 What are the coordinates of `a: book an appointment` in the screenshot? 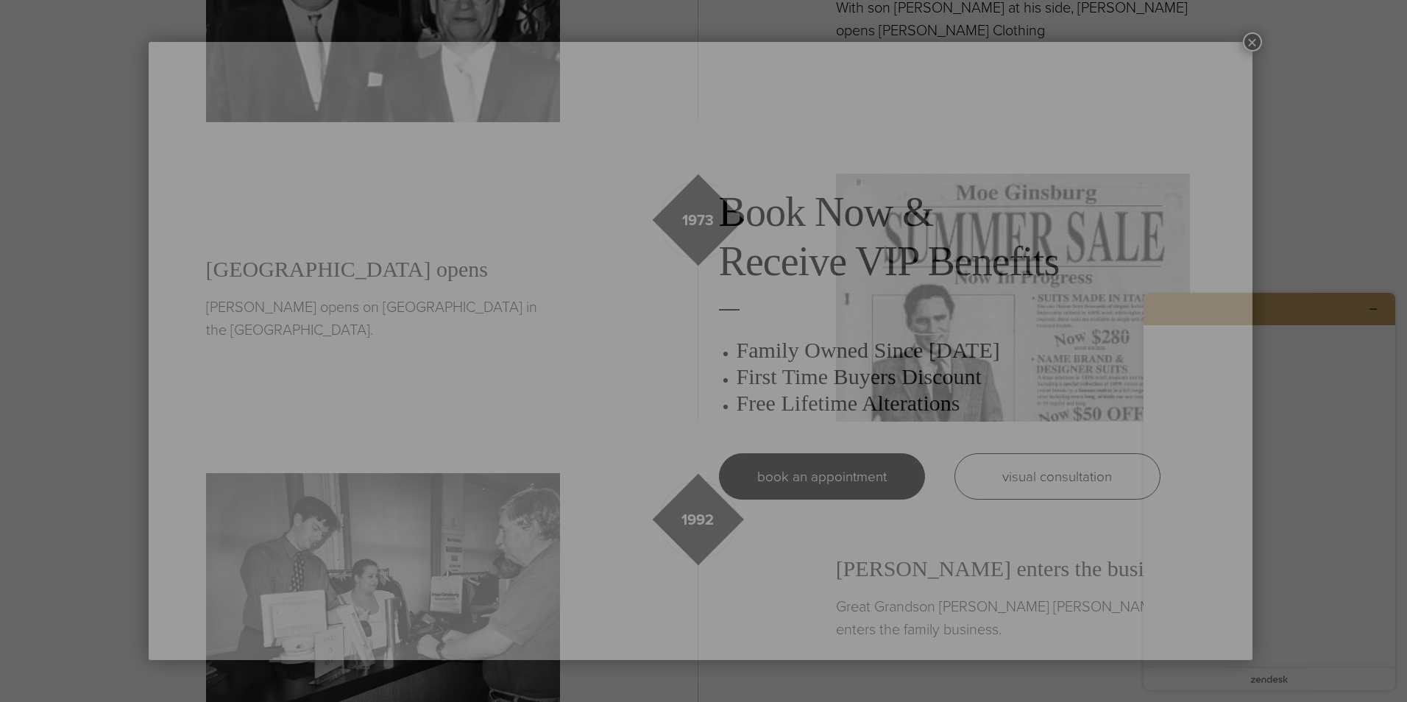 It's located at (822, 476).